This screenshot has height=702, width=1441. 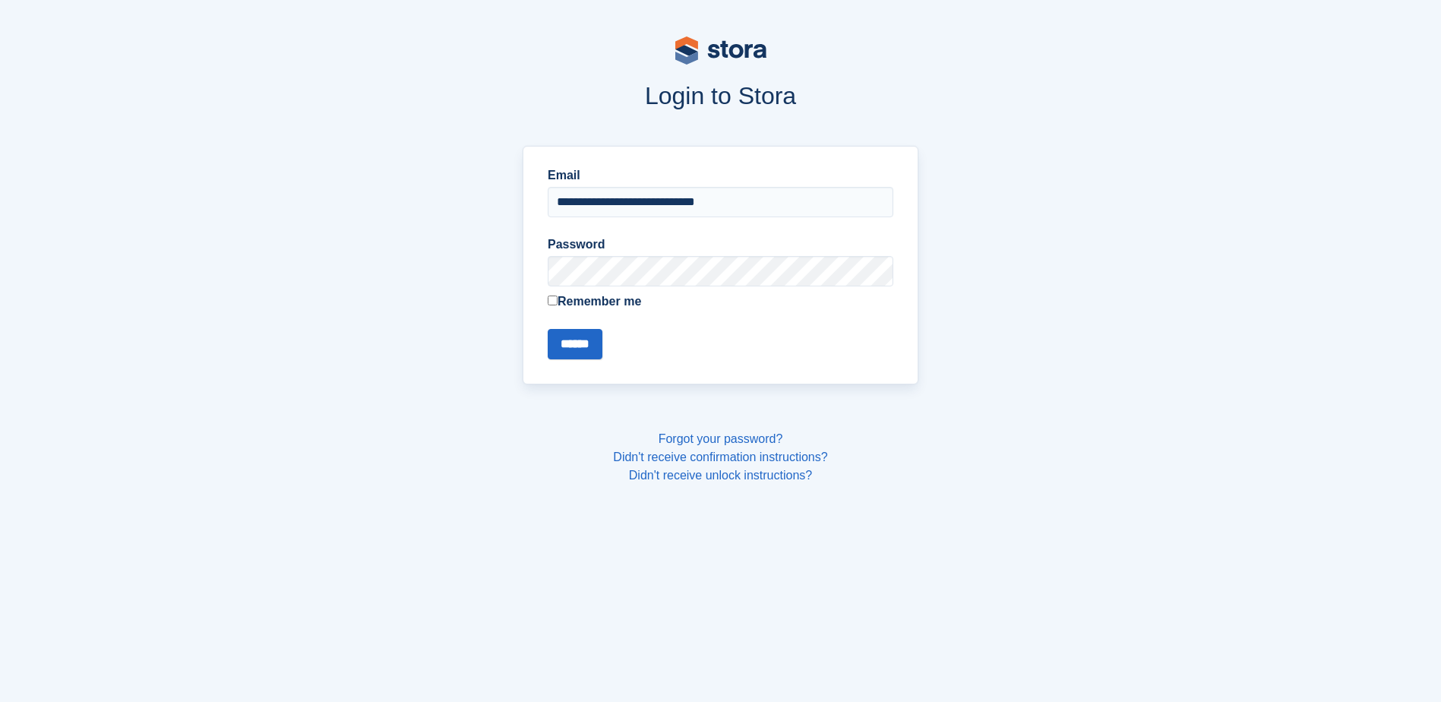 I want to click on img: stora-logo-53a41332b3708ae10de48c4981b4e9114cc0af31d8433b30ea865607fb682f29.svg, so click(x=721, y=50).